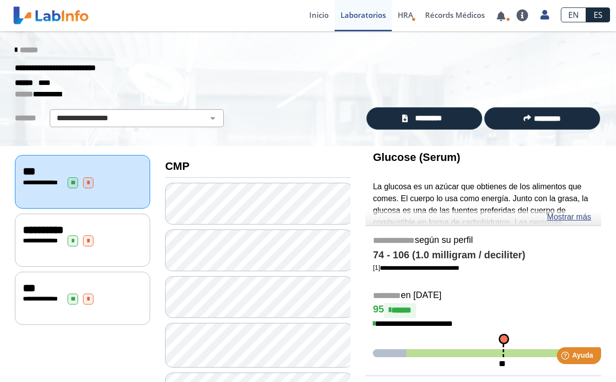 This screenshot has height=382, width=616. What do you see at coordinates (177, 166) in the screenshot?
I see `b: CMP` at bounding box center [177, 166].